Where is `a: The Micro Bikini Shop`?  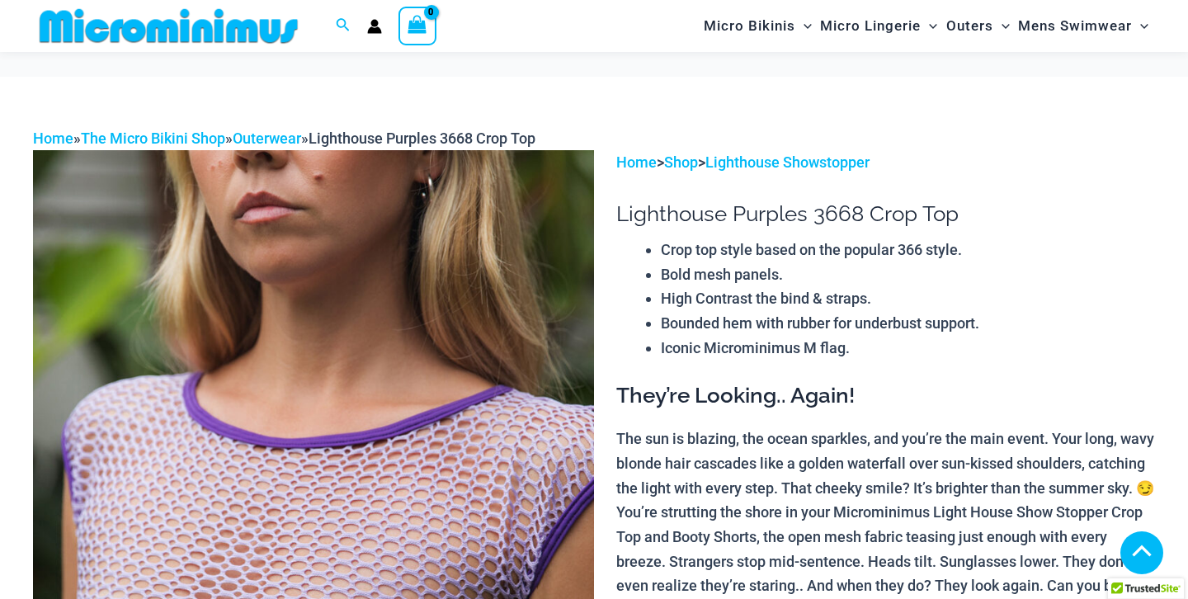 a: The Micro Bikini Shop is located at coordinates (153, 138).